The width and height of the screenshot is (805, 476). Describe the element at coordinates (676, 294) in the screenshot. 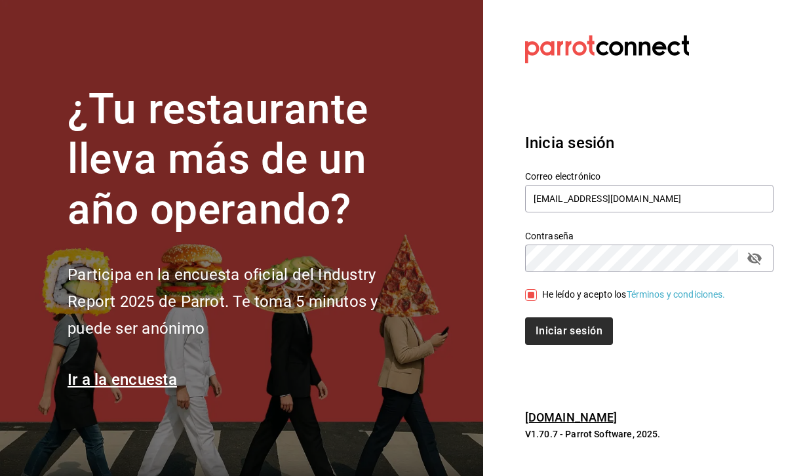

I see `a: Términos y condiciones.` at that location.